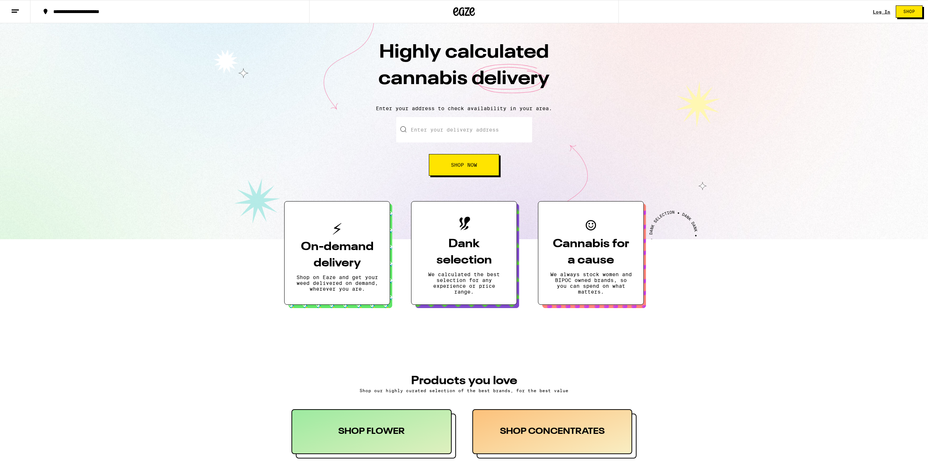 This screenshot has width=928, height=469. Describe the element at coordinates (909, 12) in the screenshot. I see `button: Shop` at that location.